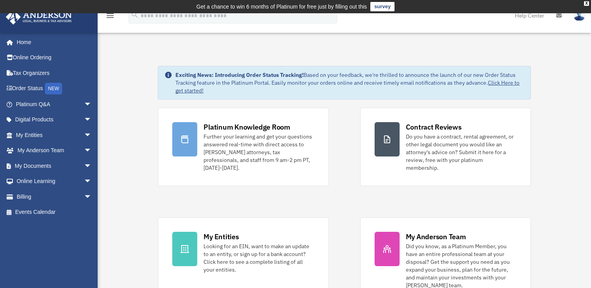 The width and height of the screenshot is (591, 288). Describe the element at coordinates (54, 197) in the screenshot. I see `a: Billingarrow_drop_down` at that location.